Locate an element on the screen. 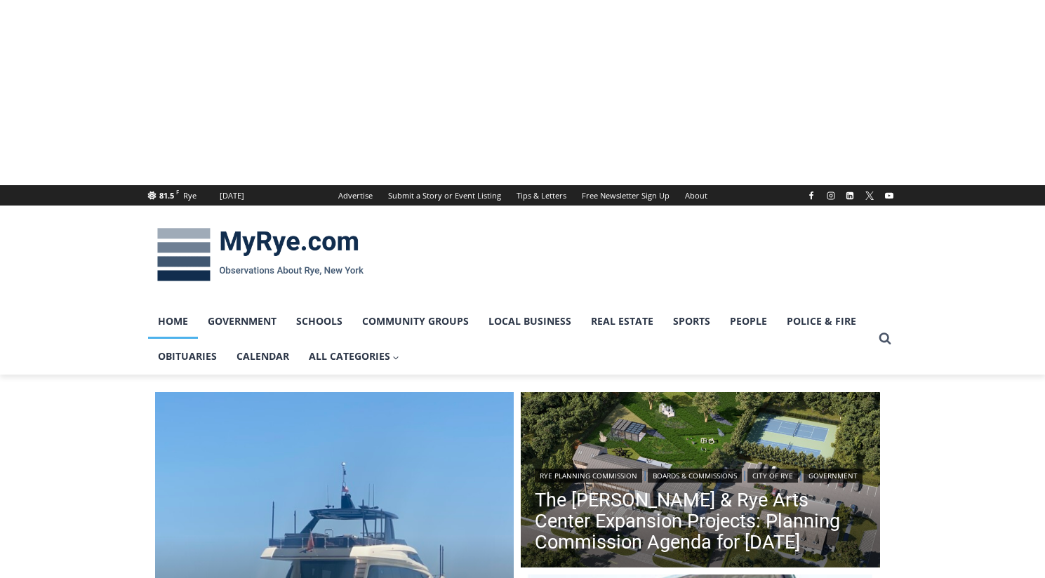 This screenshot has height=578, width=1045. a: Calendar is located at coordinates (263, 357).